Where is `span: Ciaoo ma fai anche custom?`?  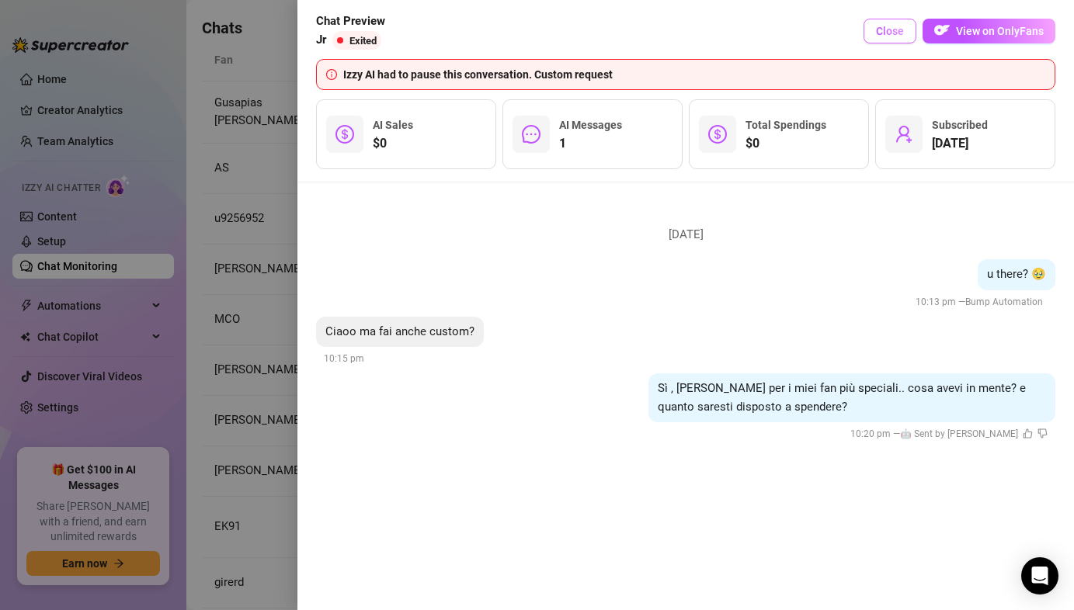
span: Ciaoo ma fai anche custom? is located at coordinates (400, 332).